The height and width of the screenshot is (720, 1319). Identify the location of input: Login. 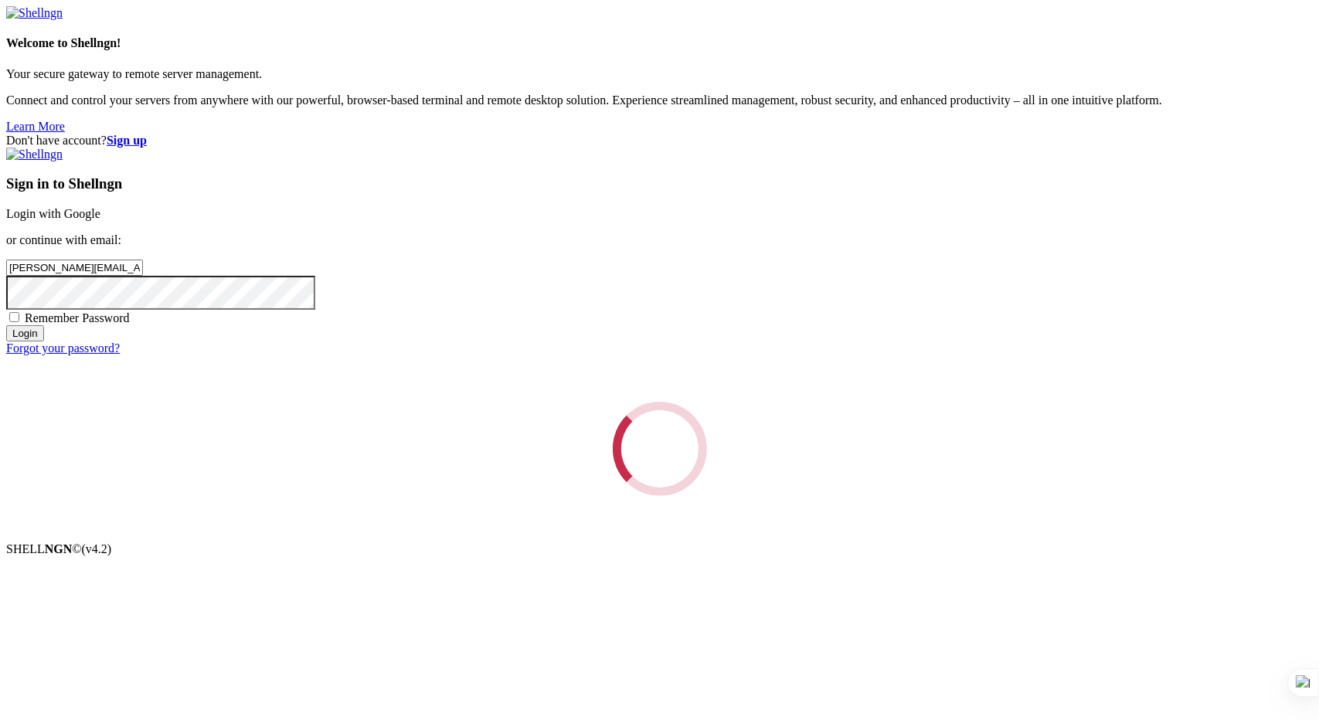
(25, 333).